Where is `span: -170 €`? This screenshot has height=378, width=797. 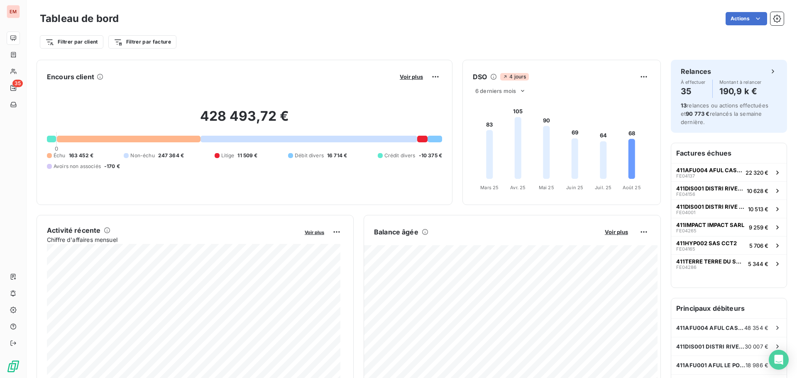
span: -170 € is located at coordinates (112, 166).